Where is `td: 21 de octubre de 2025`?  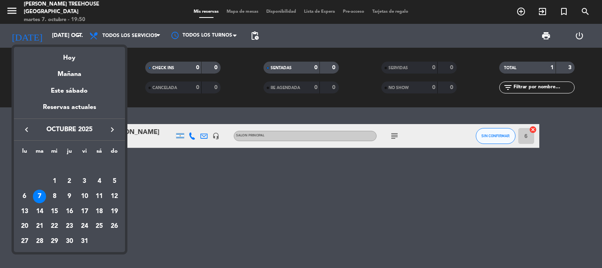 td: 21 de octubre de 2025 is located at coordinates (40, 226).